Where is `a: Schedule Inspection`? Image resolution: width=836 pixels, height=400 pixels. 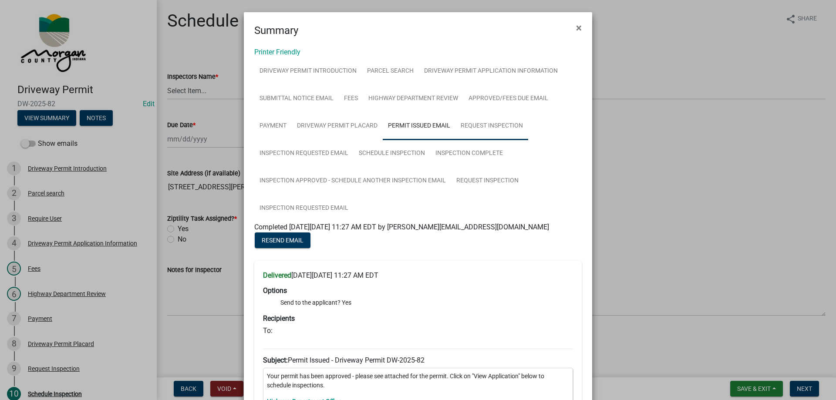
a: Schedule Inspection is located at coordinates (392, 154).